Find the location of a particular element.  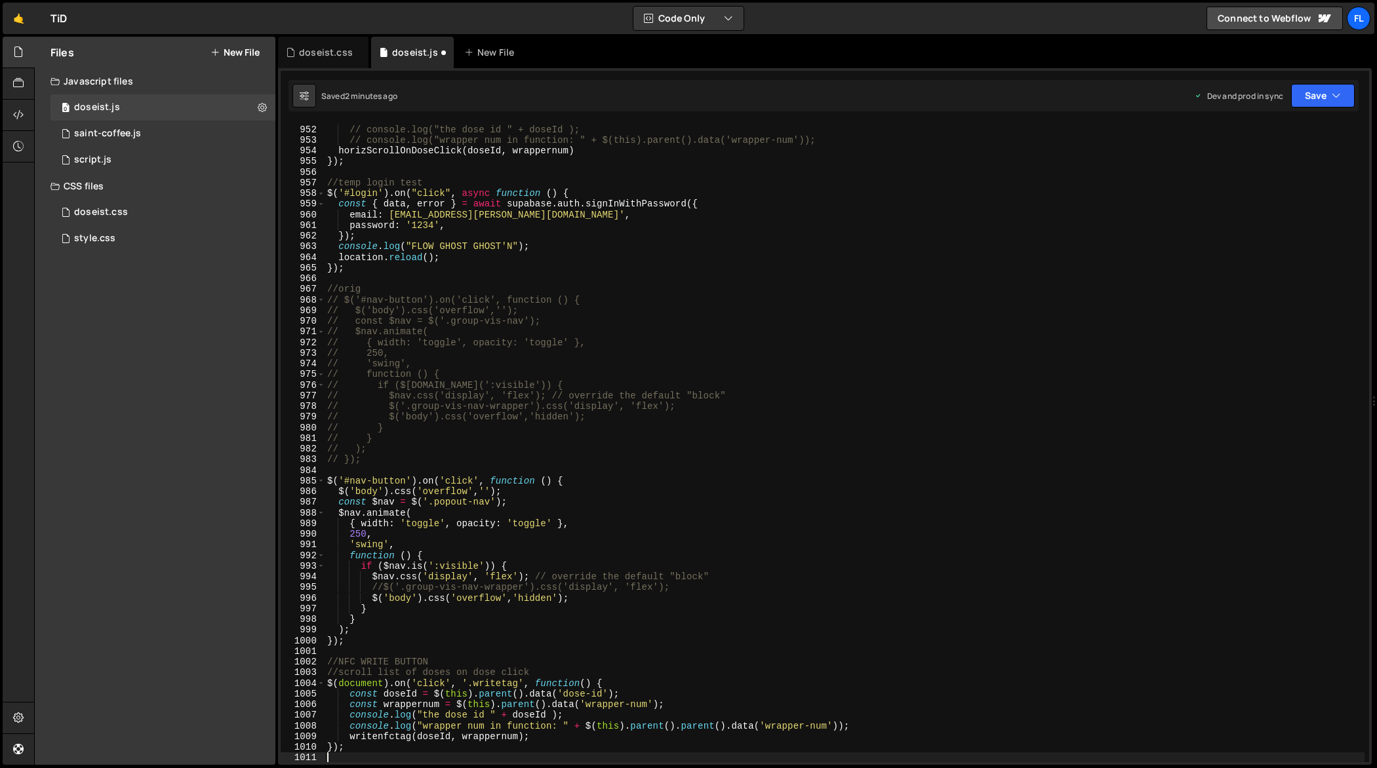

div: 967 is located at coordinates (303, 289).